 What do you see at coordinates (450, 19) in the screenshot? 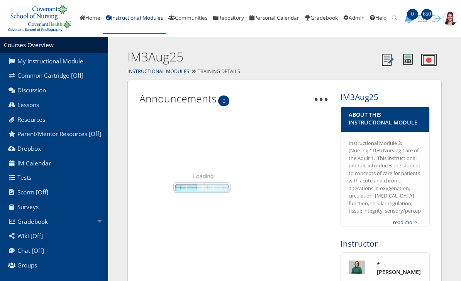
I see `img: 1943_125_125.jpg` at bounding box center [450, 19].